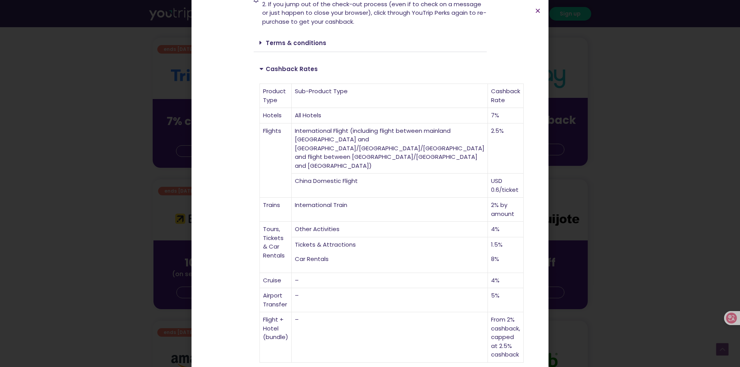 This screenshot has width=740, height=367. Describe the element at coordinates (276, 337) in the screenshot. I see `td: Flight + Hotel (bundle)` at that location.